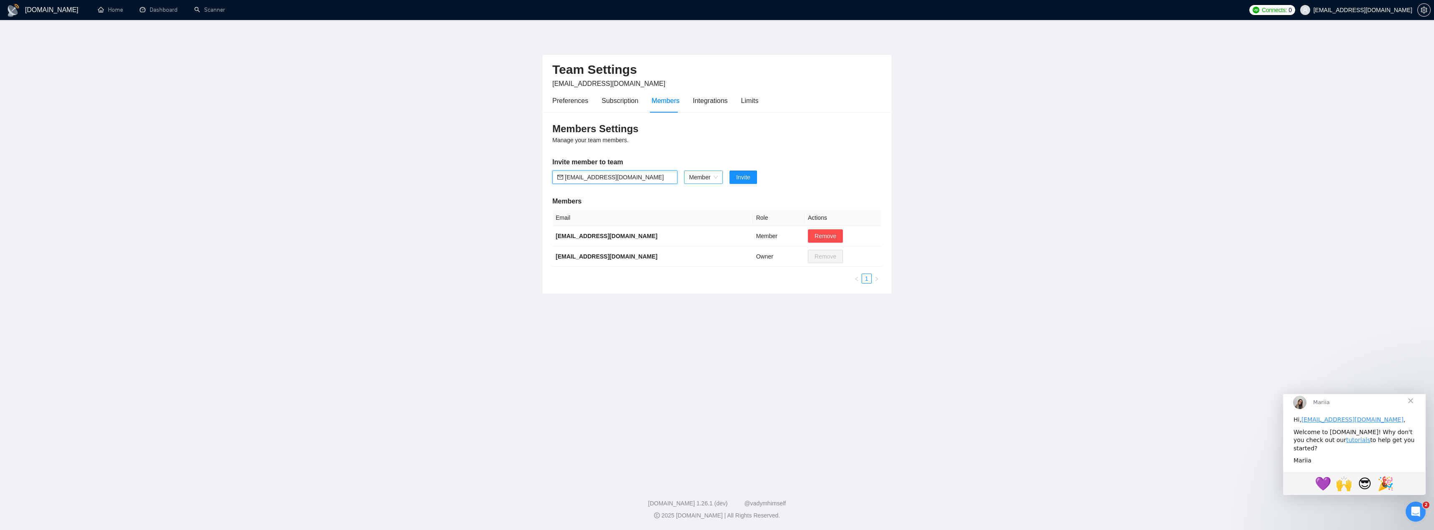 The height and width of the screenshot is (530, 1434). I want to click on div: Subscription, so click(620, 100).